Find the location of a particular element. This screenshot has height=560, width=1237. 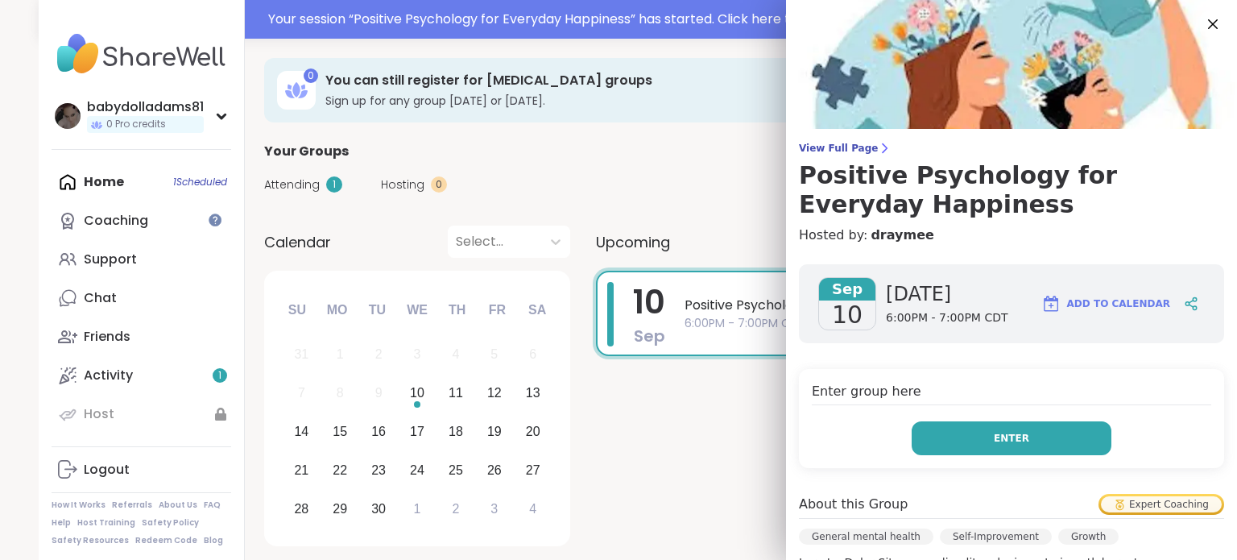

div: babydolladams81 is located at coordinates (145, 107).